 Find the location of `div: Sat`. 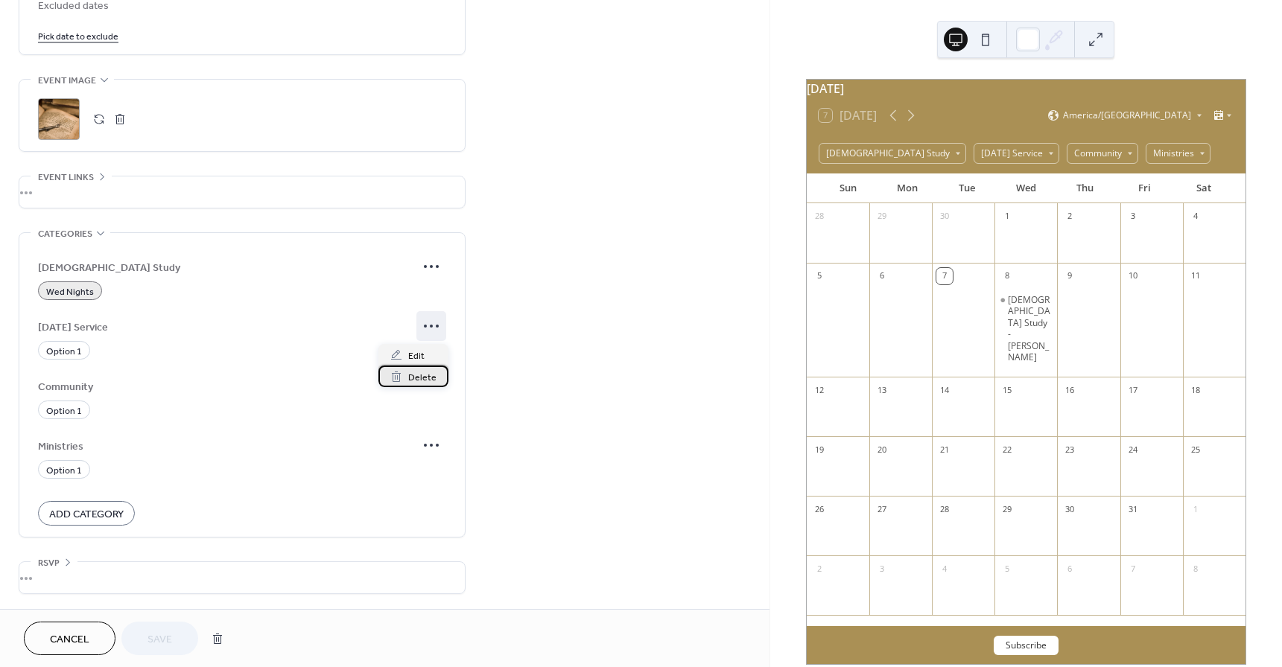

div: Sat is located at coordinates (1204, 188).